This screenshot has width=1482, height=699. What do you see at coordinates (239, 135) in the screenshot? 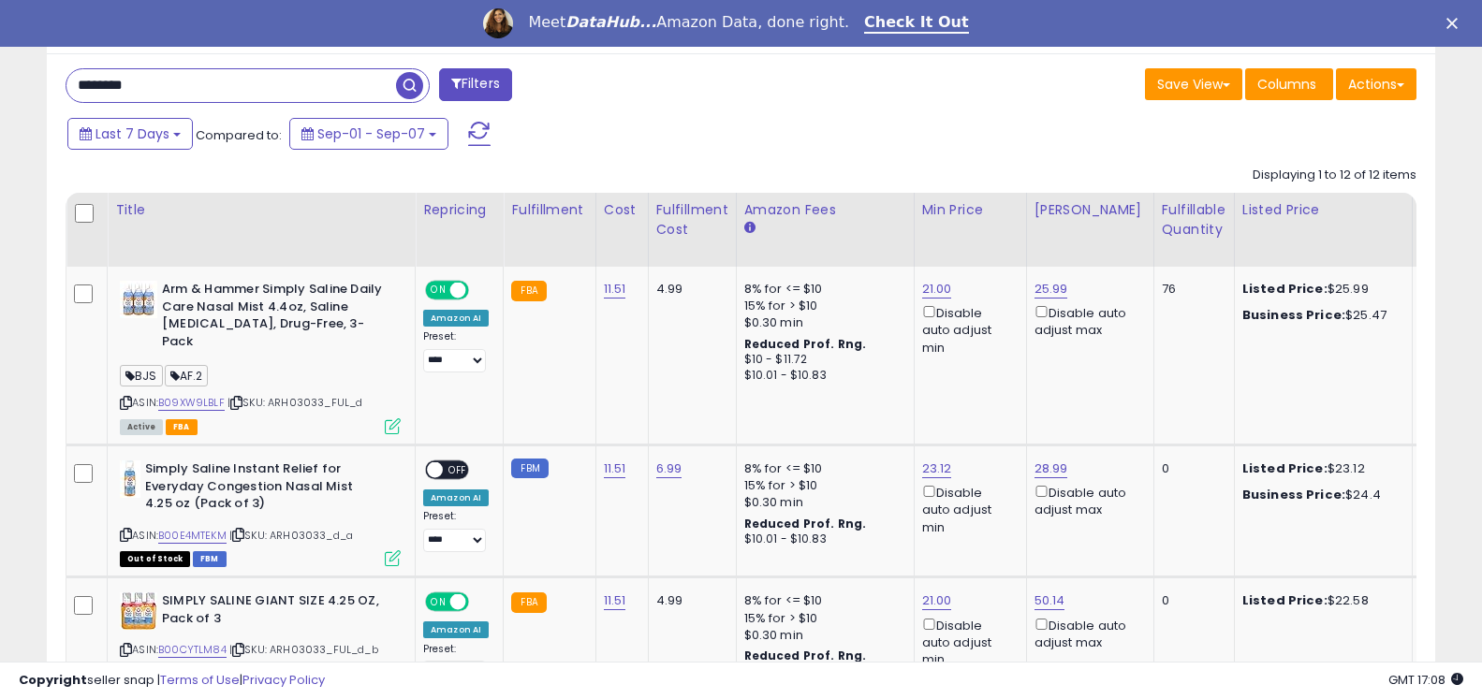
I see `span: Compared to:` at bounding box center [239, 135].